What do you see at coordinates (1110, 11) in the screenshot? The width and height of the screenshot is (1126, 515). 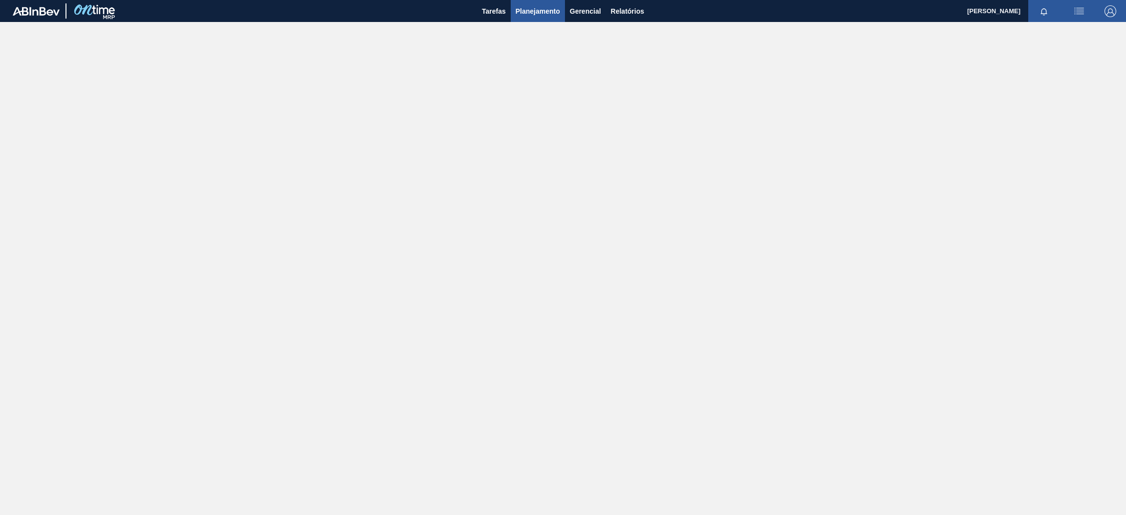 I see `img: Logout` at bounding box center [1110, 11].